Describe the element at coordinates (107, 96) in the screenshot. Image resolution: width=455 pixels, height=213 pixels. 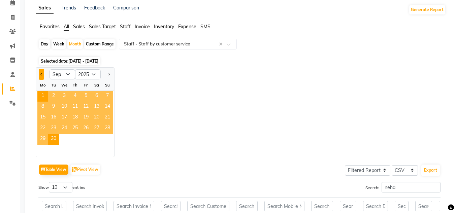
I see `span: 7` at that location.